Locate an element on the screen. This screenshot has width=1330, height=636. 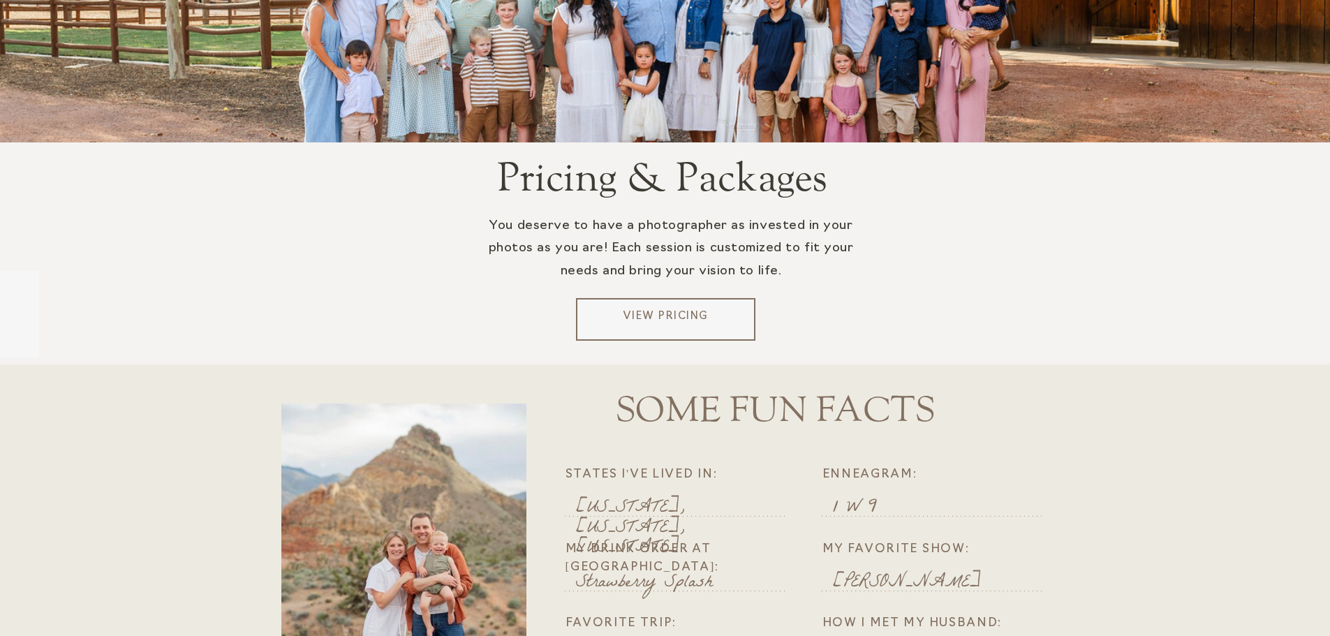
p: My favorite Show: is located at coordinates (941, 551).